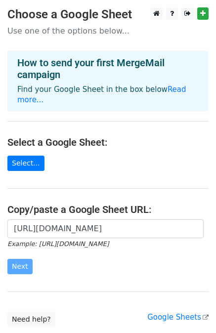  Describe the element at coordinates (31, 320) in the screenshot. I see `a: Need help?` at that location.